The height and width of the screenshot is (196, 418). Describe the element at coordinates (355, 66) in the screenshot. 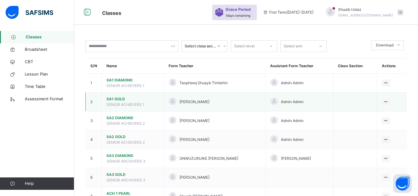

I see `th: Class Section` at that location.